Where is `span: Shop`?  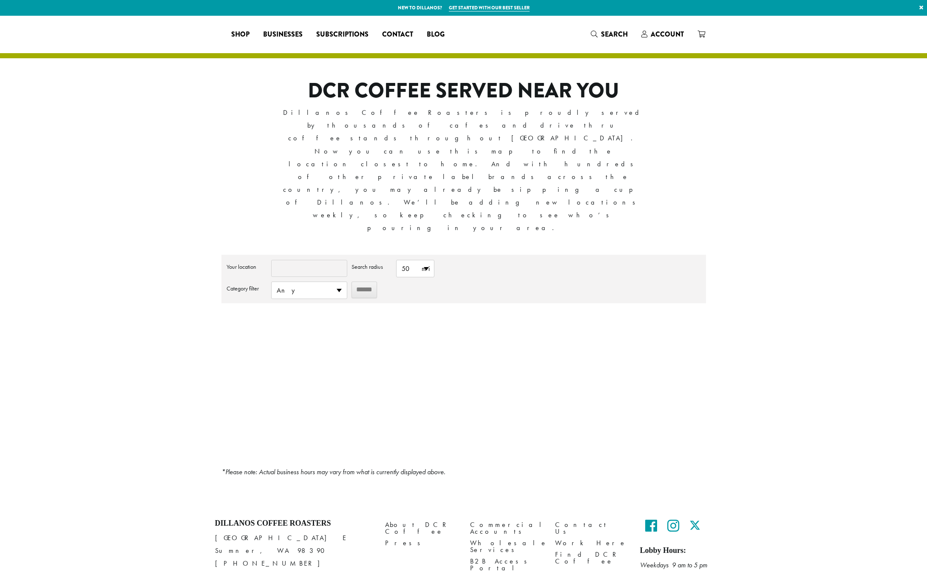 span: Shop is located at coordinates (240, 34).